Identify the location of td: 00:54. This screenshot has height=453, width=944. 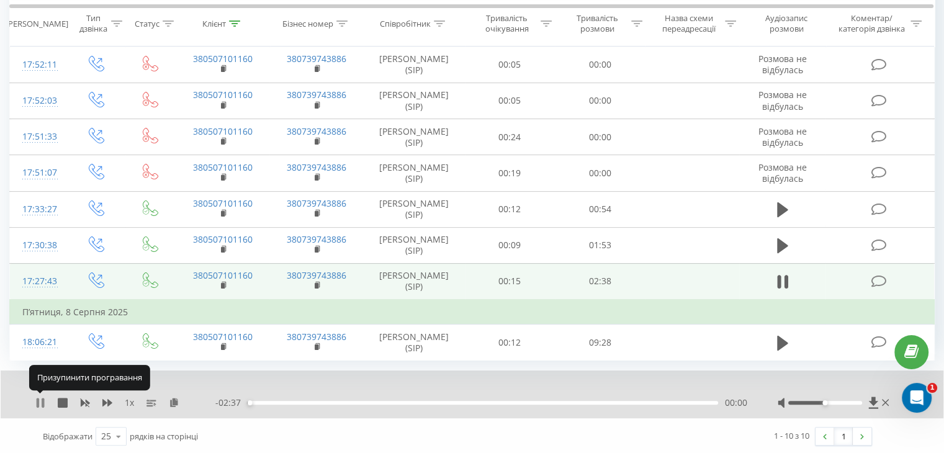
(600, 209).